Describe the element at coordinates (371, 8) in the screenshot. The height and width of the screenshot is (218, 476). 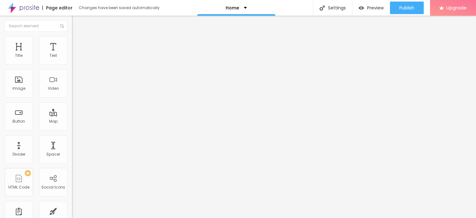
I see `button: Preview` at that location.